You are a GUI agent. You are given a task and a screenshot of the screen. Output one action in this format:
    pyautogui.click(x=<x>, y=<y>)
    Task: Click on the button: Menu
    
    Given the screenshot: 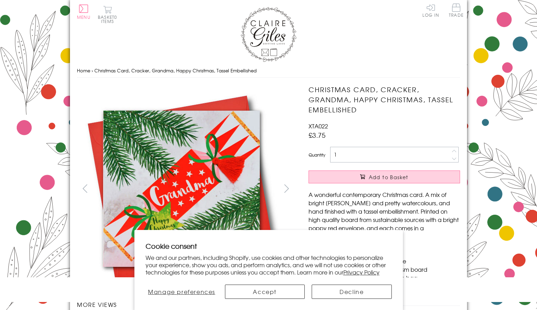 What is the action you would take?
    pyautogui.click(x=84, y=12)
    